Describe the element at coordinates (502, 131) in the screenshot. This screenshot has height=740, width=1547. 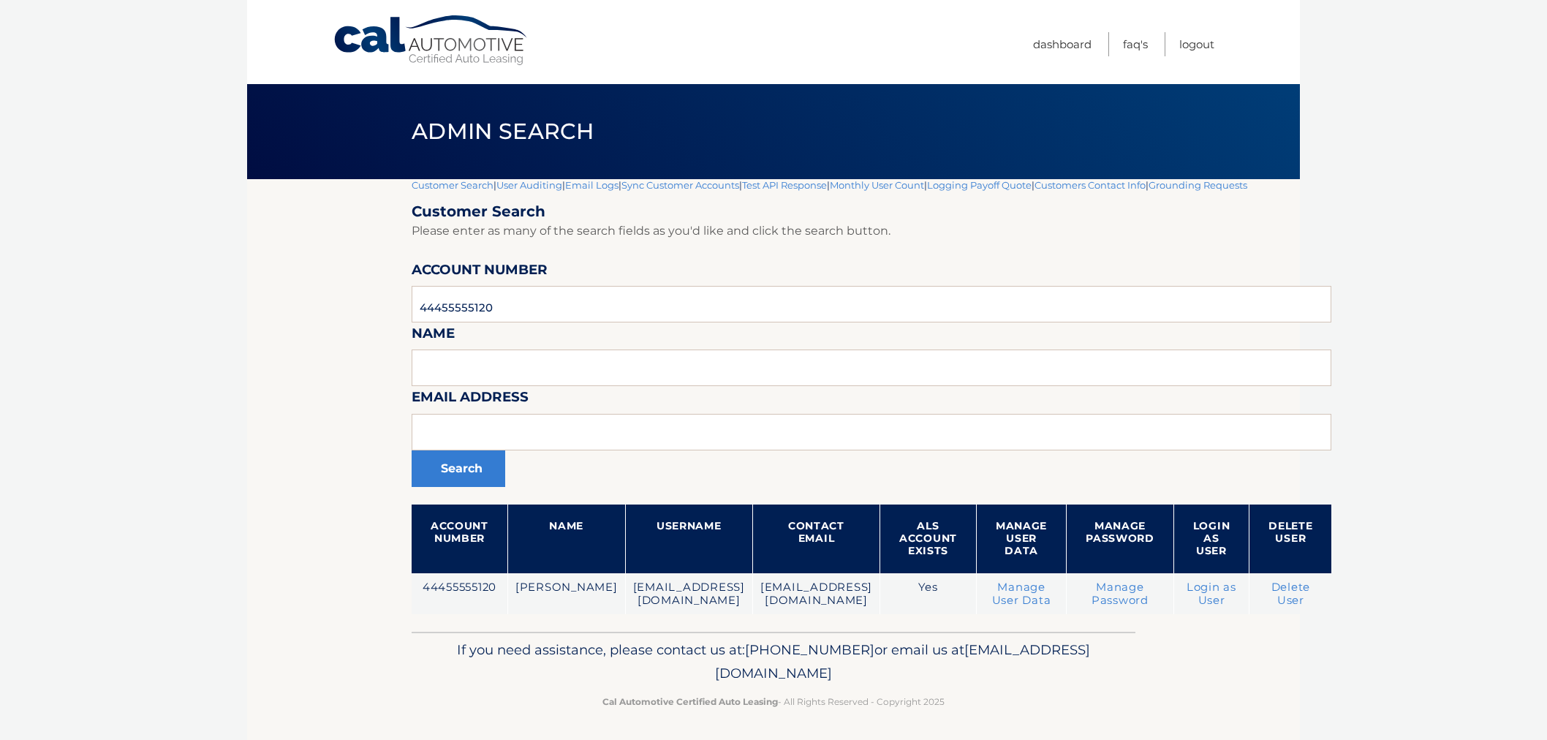
I see `span: Admin Search` at that location.